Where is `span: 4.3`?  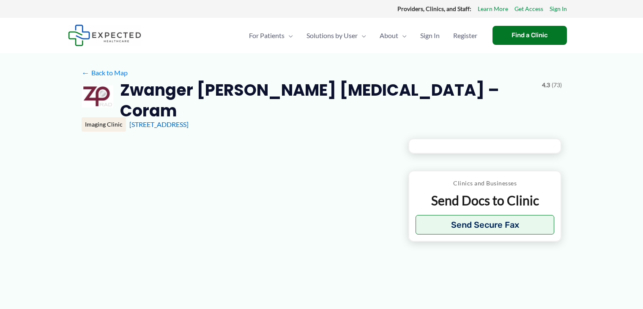 span: 4.3 is located at coordinates (546, 85).